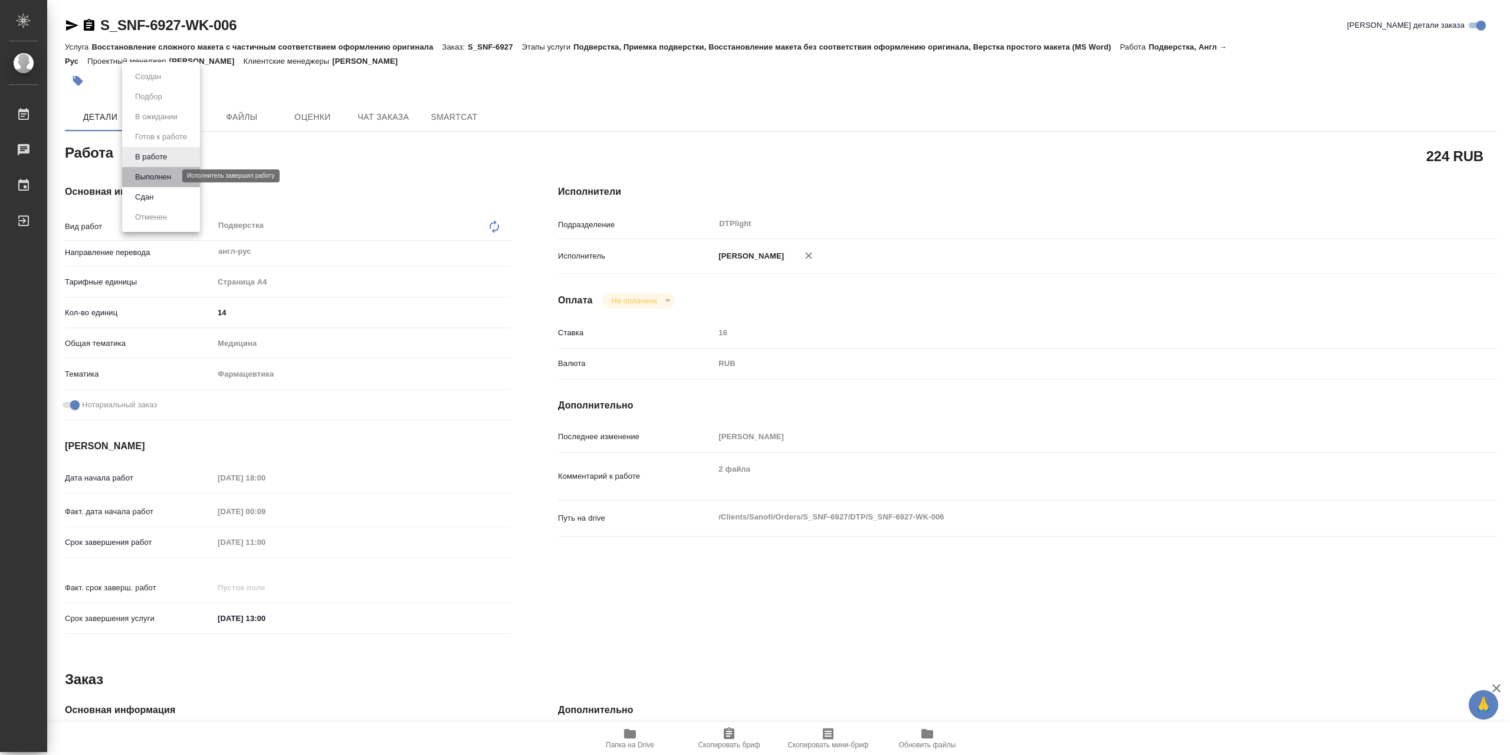  I want to click on button: Подбор, so click(149, 97).